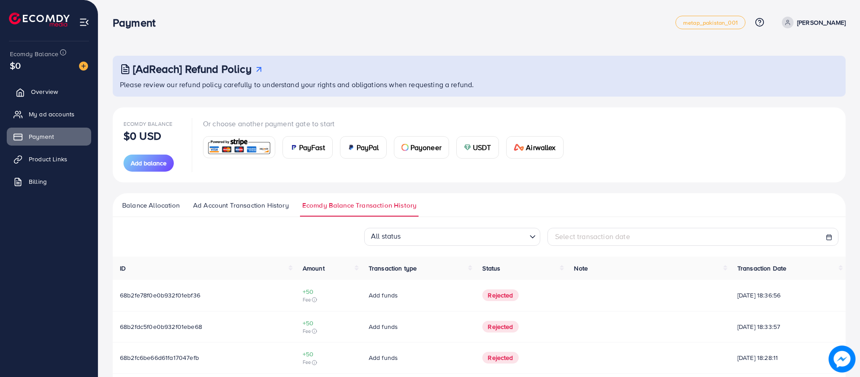 The width and height of the screenshot is (860, 377). What do you see at coordinates (710, 22) in the screenshot?
I see `span: metap_pakistan_001` at bounding box center [710, 22].